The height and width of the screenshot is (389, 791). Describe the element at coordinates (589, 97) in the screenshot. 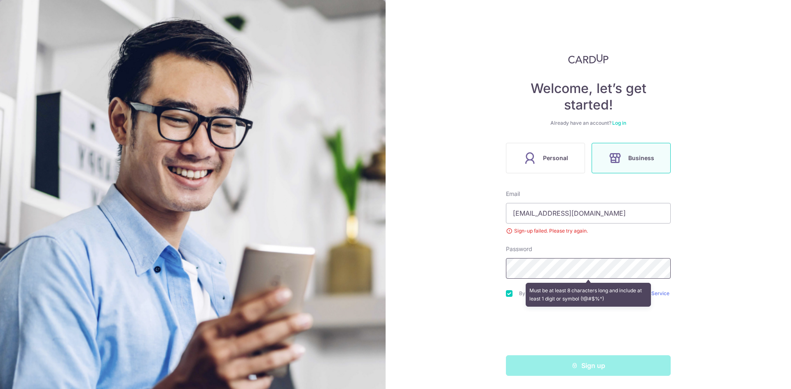

I see `h4: Welcome, let’s get started!` at that location.